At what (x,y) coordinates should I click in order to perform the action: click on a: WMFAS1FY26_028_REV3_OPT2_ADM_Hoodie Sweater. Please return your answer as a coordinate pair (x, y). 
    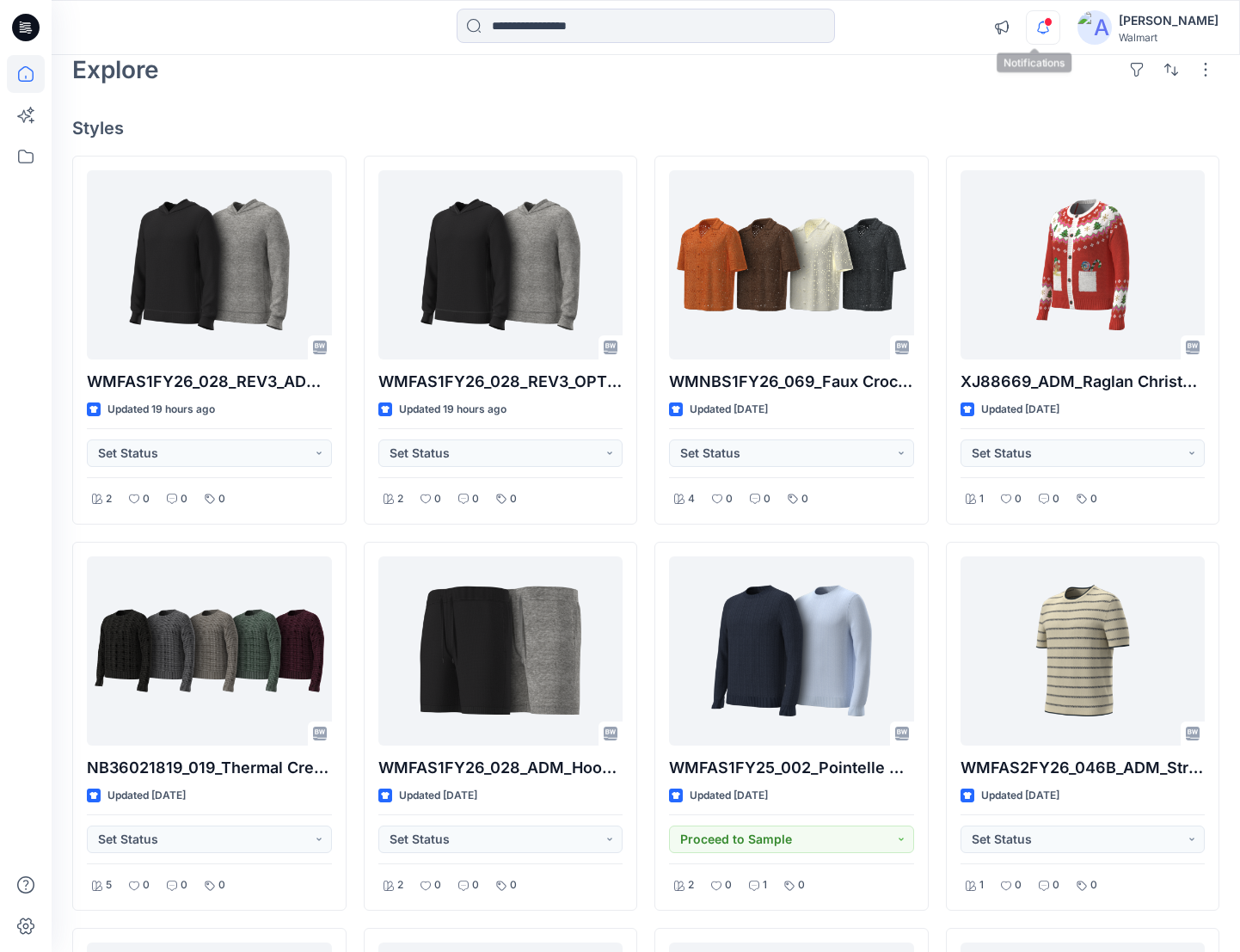
    Looking at the image, I should click on (501, 264).